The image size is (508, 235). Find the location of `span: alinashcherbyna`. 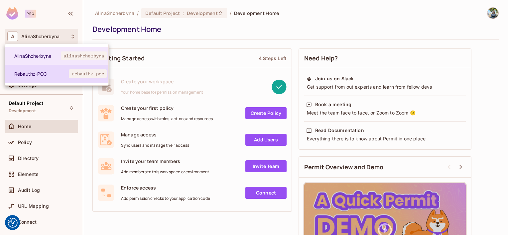

span: alinashcherbyna is located at coordinates (84, 56).